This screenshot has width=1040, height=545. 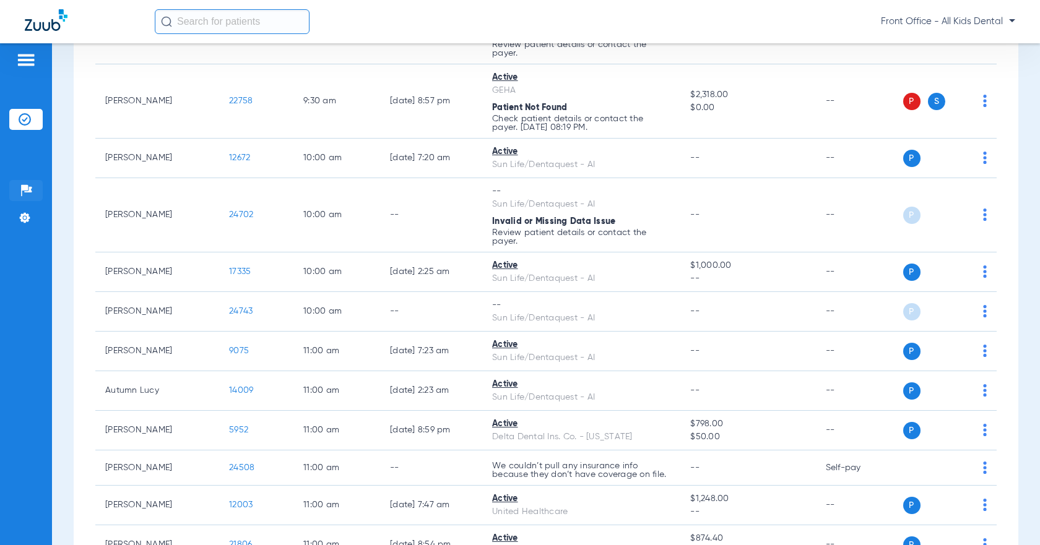 I want to click on input: Search for patients, so click(x=232, y=22).